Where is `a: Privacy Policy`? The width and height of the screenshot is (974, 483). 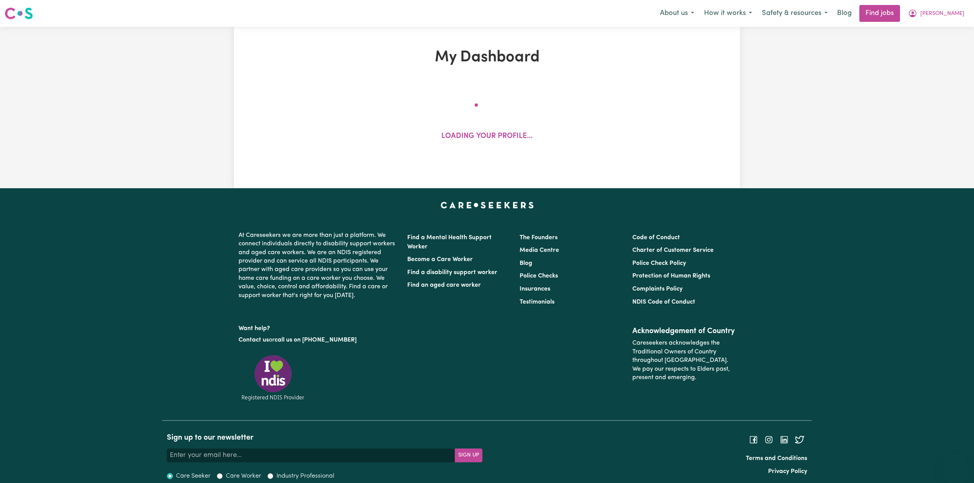 a: Privacy Policy is located at coordinates (787, 472).